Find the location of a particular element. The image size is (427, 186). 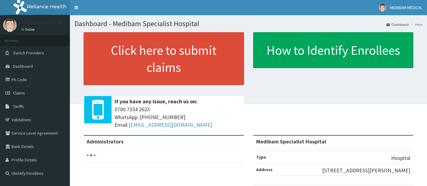

span: Dashboard is located at coordinates (23, 66).